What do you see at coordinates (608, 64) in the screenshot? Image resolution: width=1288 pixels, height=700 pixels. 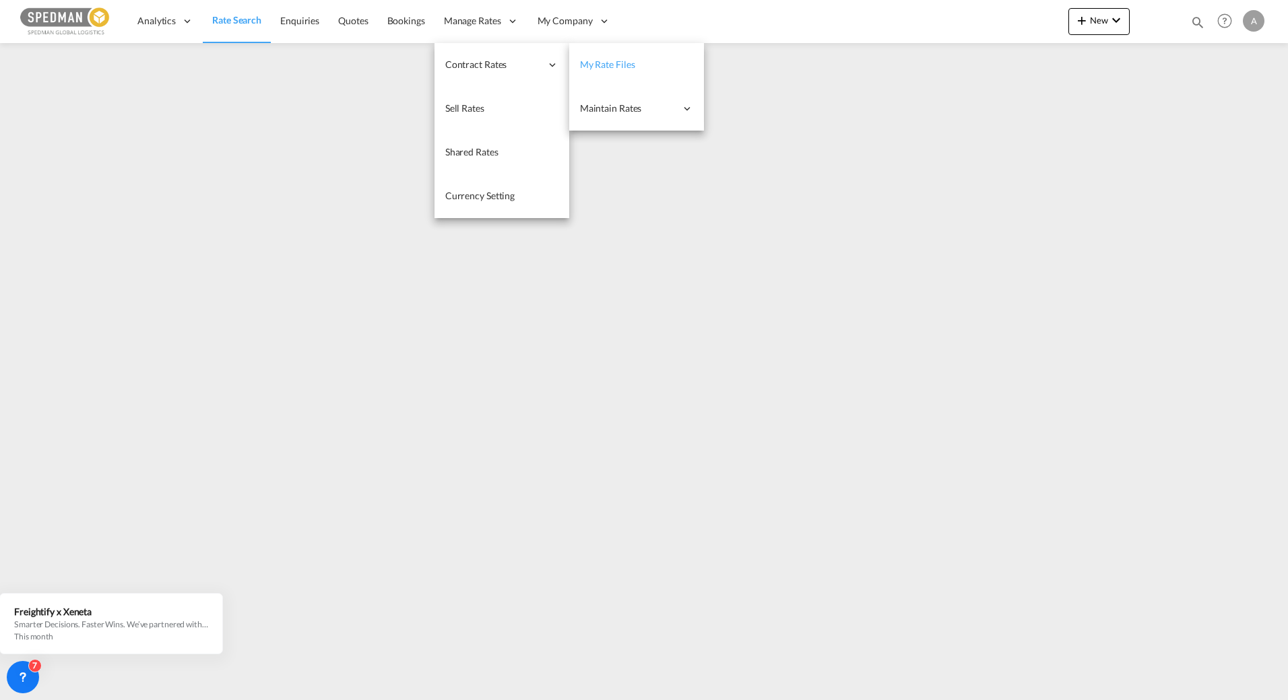 I see `span: My Rate Files` at bounding box center [608, 64].